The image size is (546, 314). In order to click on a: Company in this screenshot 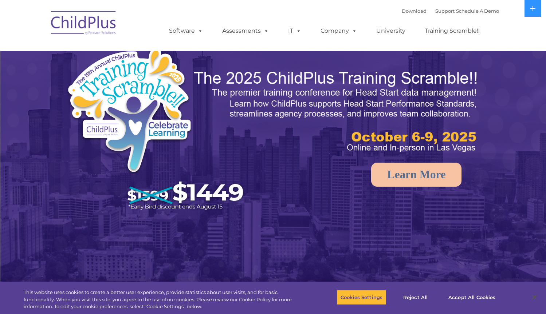, I will do `click(338, 31)`.